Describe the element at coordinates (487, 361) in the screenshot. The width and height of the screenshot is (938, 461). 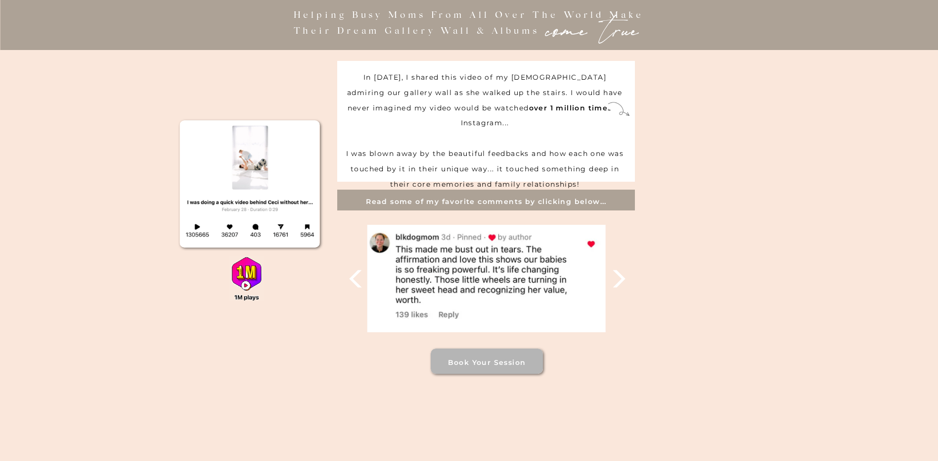
I see `h3: Book your session` at that location.